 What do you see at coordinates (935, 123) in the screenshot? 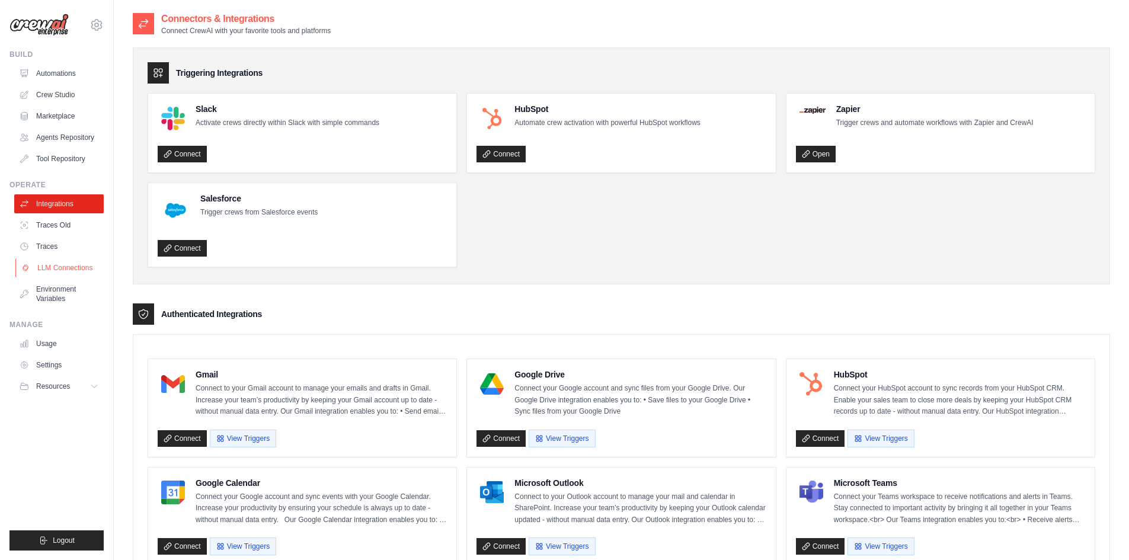
I see `p: Trigger crews and automate workflows with Zapier and CrewAI` at bounding box center [935, 123].